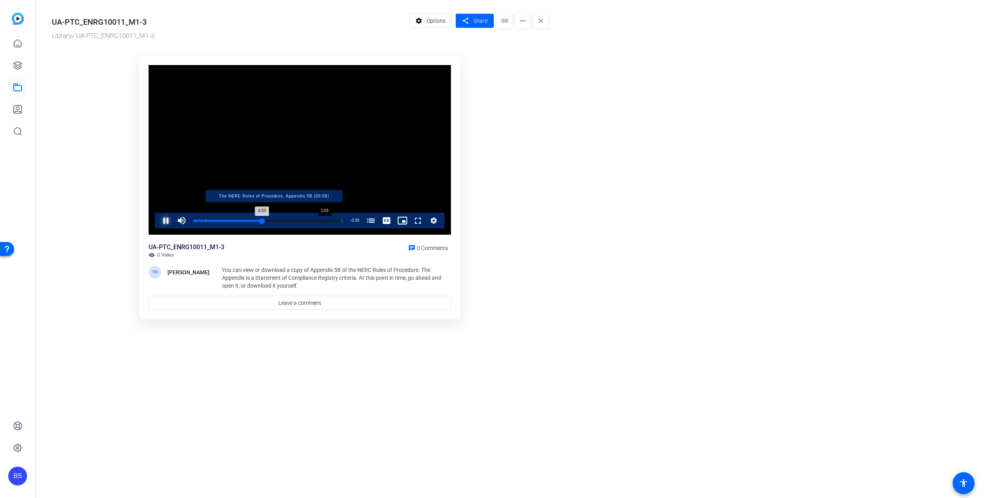  Describe the element at coordinates (300, 303) in the screenshot. I see `a: Leave a comment` at that location.